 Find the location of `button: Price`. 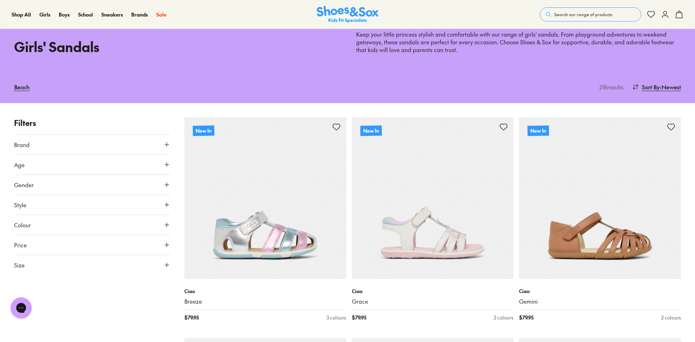

button: Price is located at coordinates (92, 245).